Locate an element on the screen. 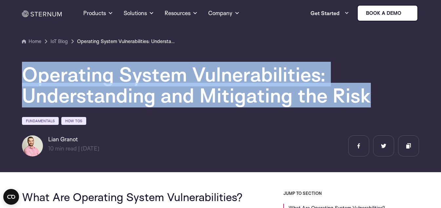 Image resolution: width=441 pixels, height=208 pixels. a: Book a demo is located at coordinates (388, 13).